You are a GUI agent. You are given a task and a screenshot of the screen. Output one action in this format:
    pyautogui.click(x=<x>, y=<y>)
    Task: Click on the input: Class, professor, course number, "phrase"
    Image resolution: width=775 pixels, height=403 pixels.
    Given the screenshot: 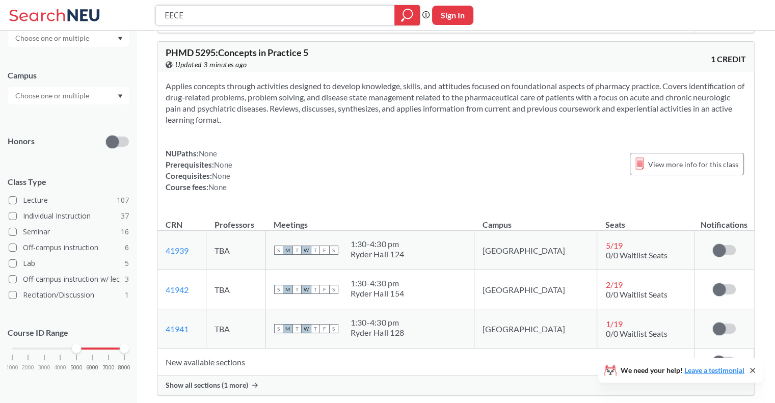 What is the action you would take?
    pyautogui.click(x=275, y=15)
    